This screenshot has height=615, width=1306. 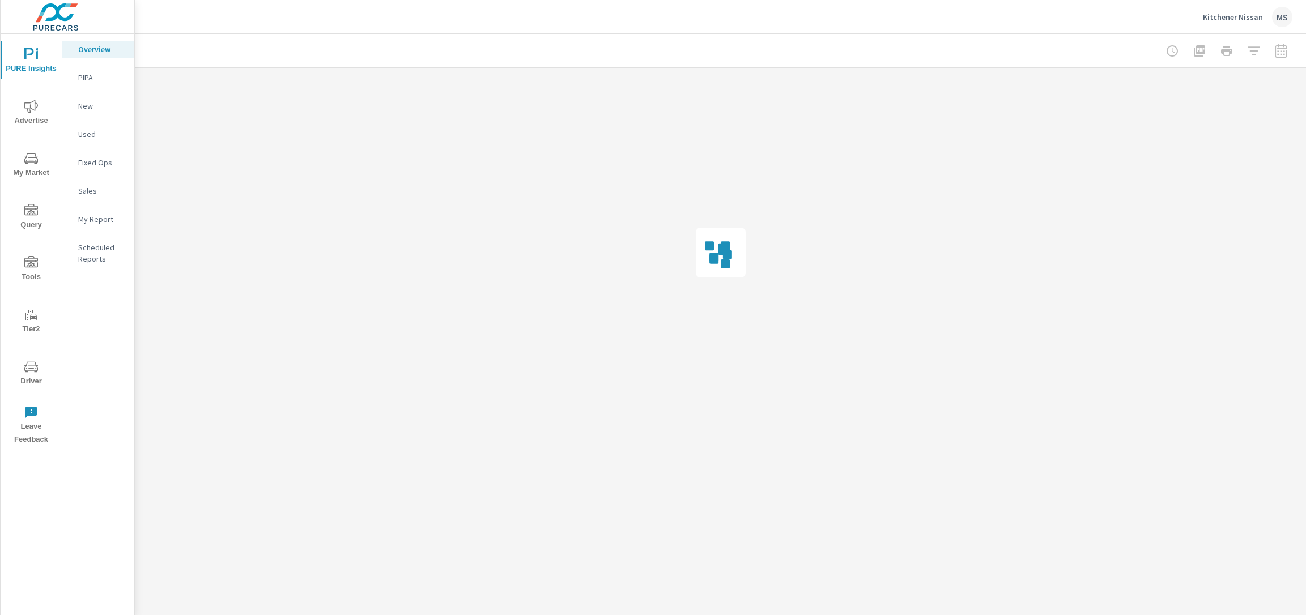 What do you see at coordinates (101, 191) in the screenshot?
I see `p: Sales` at bounding box center [101, 191].